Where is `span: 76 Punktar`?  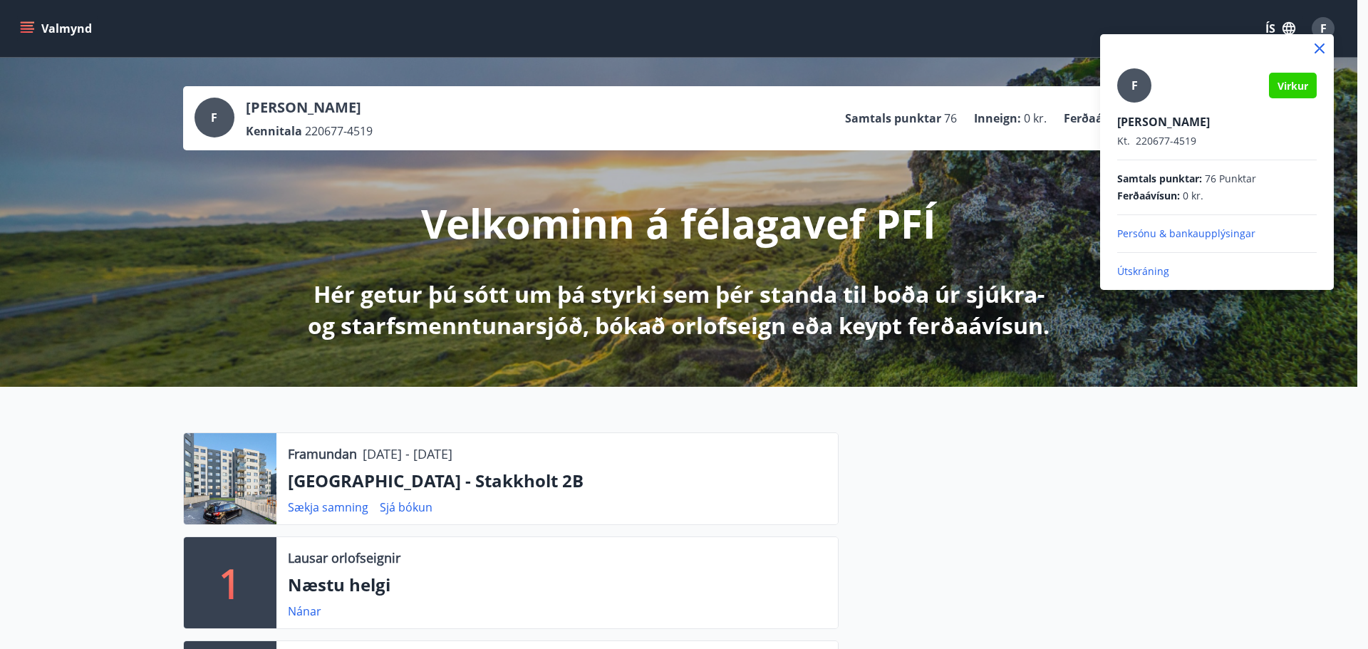
span: 76 Punktar is located at coordinates (1230, 179).